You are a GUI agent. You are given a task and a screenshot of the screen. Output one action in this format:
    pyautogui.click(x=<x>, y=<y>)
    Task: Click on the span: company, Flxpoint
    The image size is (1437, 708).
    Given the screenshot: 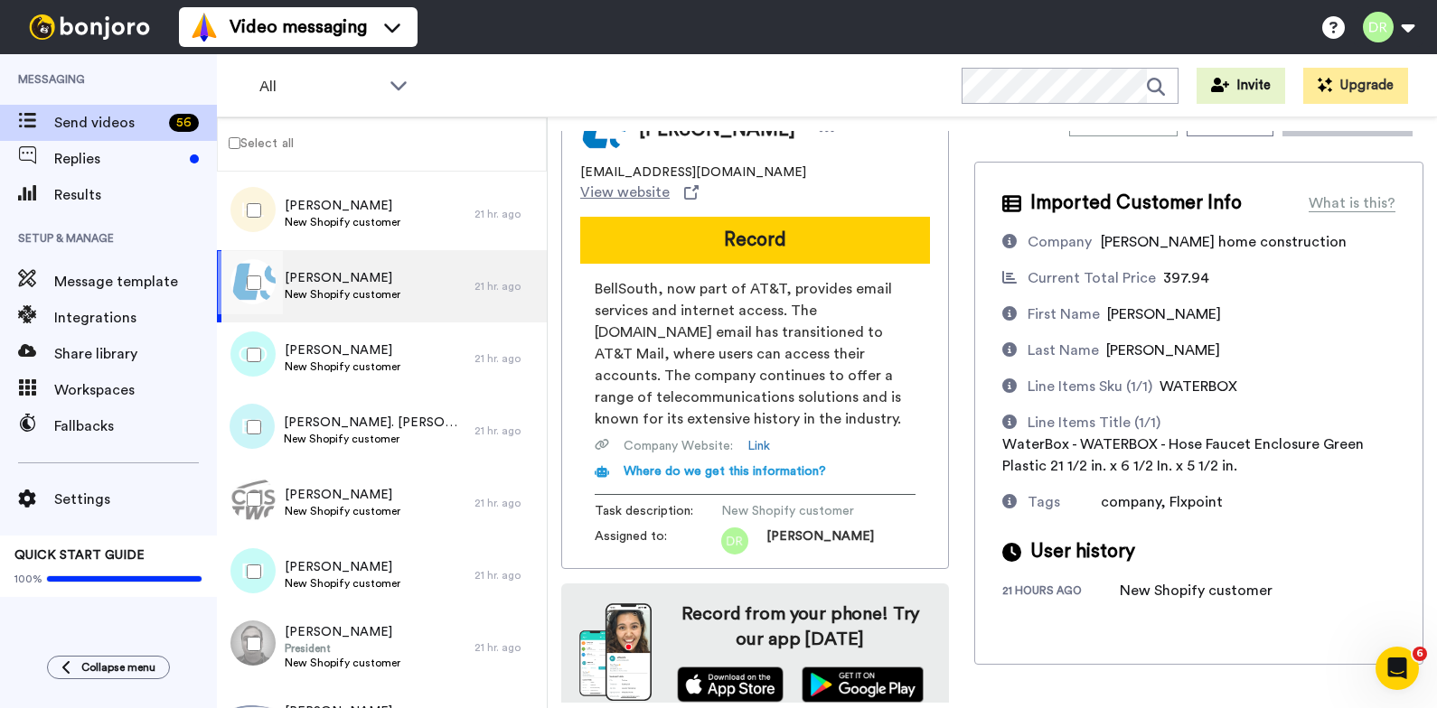 What is the action you would take?
    pyautogui.click(x=1161, y=502)
    